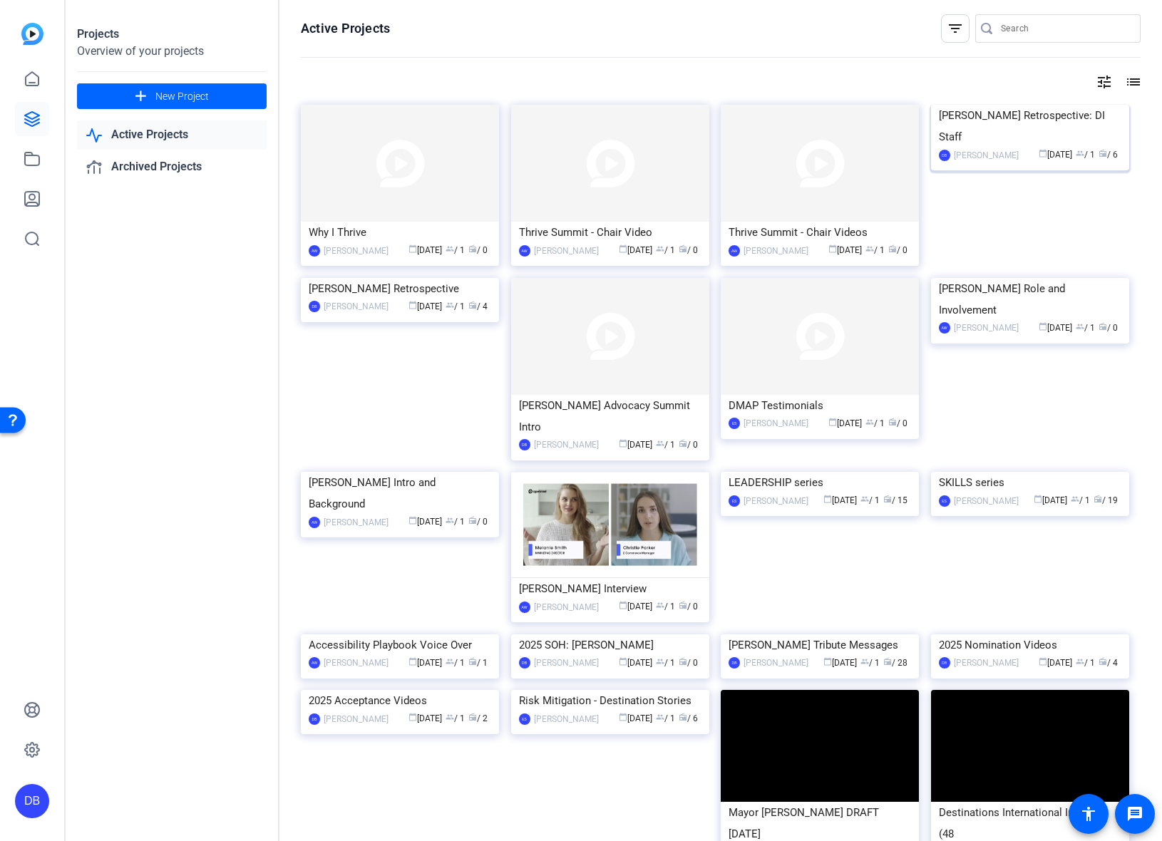 This screenshot has width=1162, height=841. What do you see at coordinates (400, 701) in the screenshot?
I see `div: 2025 Acceptance Videos` at bounding box center [400, 701].